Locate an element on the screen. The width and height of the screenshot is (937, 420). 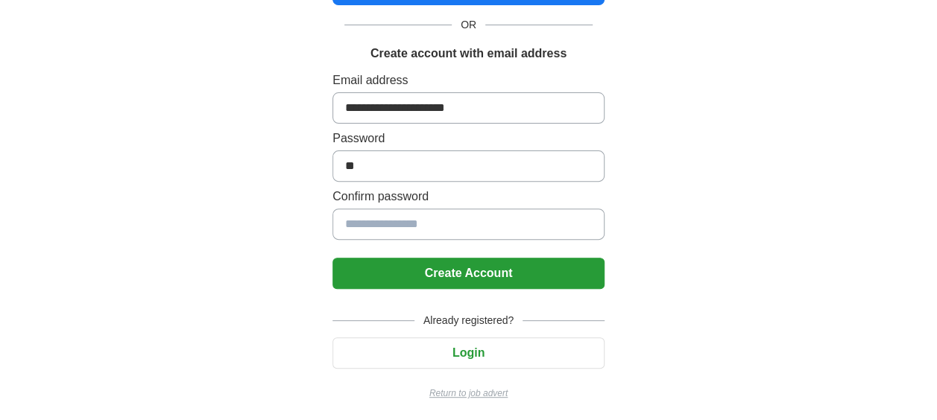
span: OR is located at coordinates (468, 25).